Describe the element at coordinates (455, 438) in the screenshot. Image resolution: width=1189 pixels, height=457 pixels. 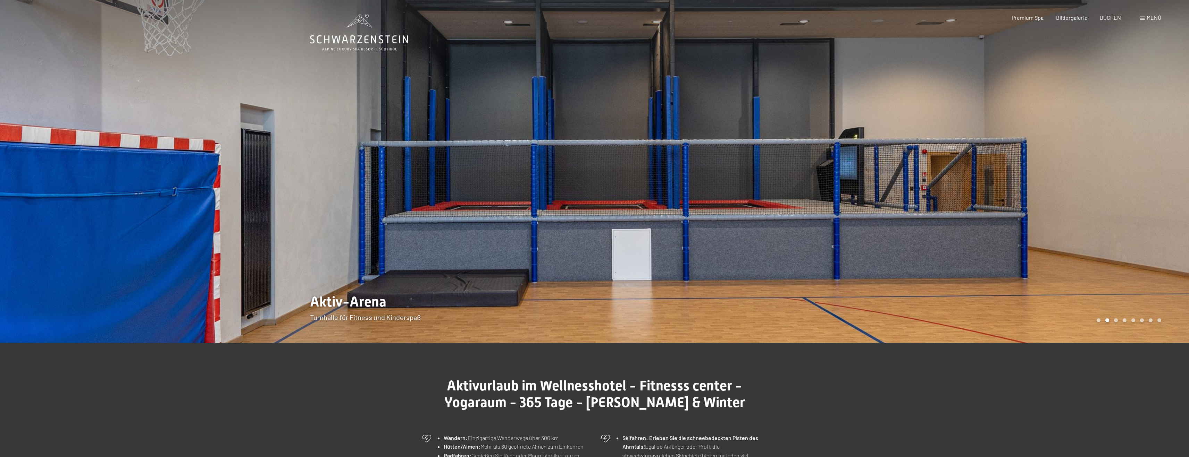
I see `strong: Wandern:` at that location.